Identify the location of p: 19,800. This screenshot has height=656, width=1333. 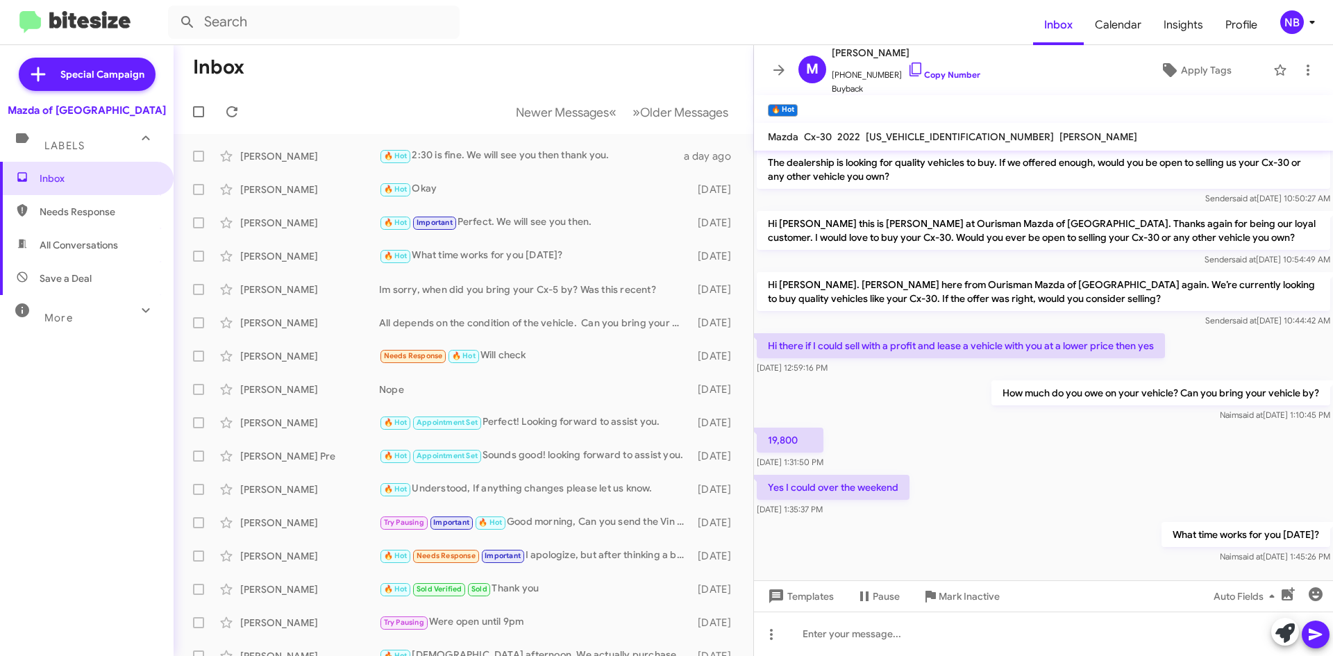
(790, 440).